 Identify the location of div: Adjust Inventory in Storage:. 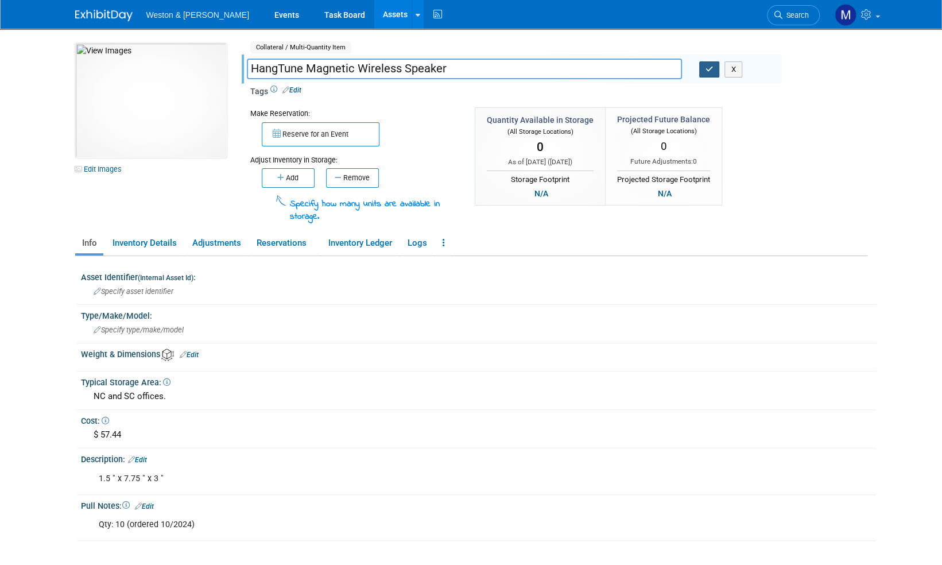
(354, 156).